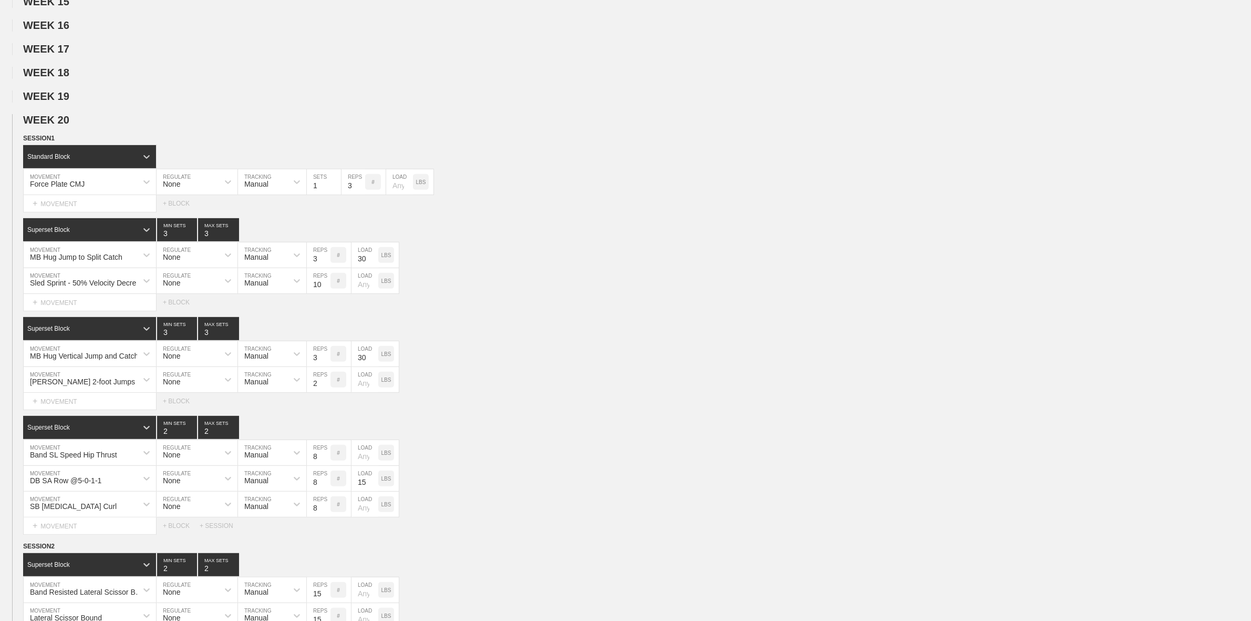 The height and width of the screenshot is (621, 1251). Describe the element at coordinates (39, 138) in the screenshot. I see `span: SESSION 1` at that location.